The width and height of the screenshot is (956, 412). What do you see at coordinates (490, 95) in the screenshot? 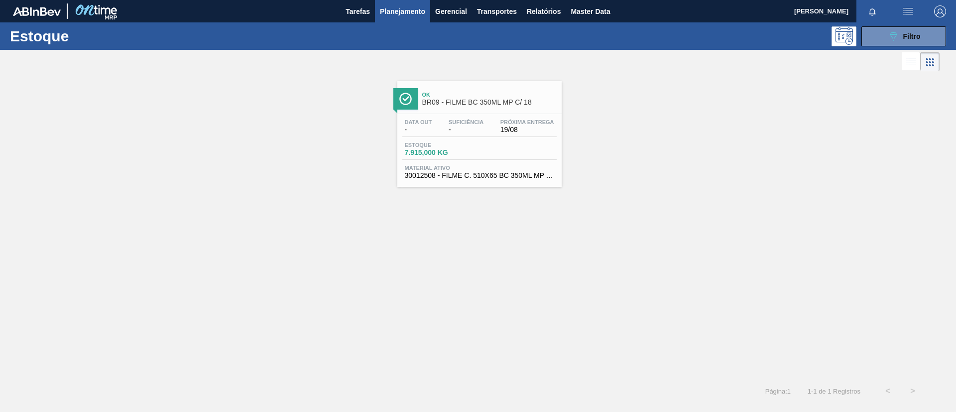
I see `span: Ok` at bounding box center [490, 95].